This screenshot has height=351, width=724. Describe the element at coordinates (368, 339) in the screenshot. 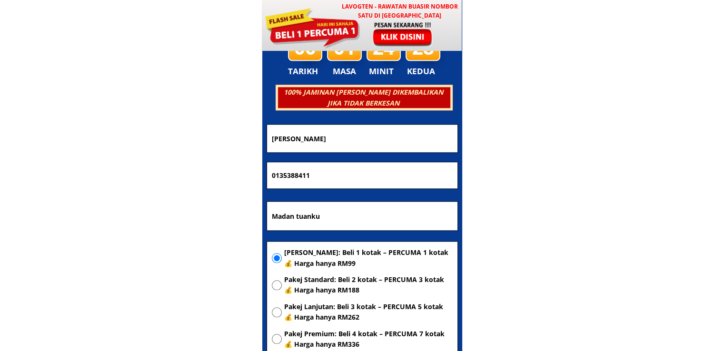

I see `span: Pakej Premium: Beli 4 kotak – PERCUMA 7 kotak 💰 Harga hanya RM336` at that location.